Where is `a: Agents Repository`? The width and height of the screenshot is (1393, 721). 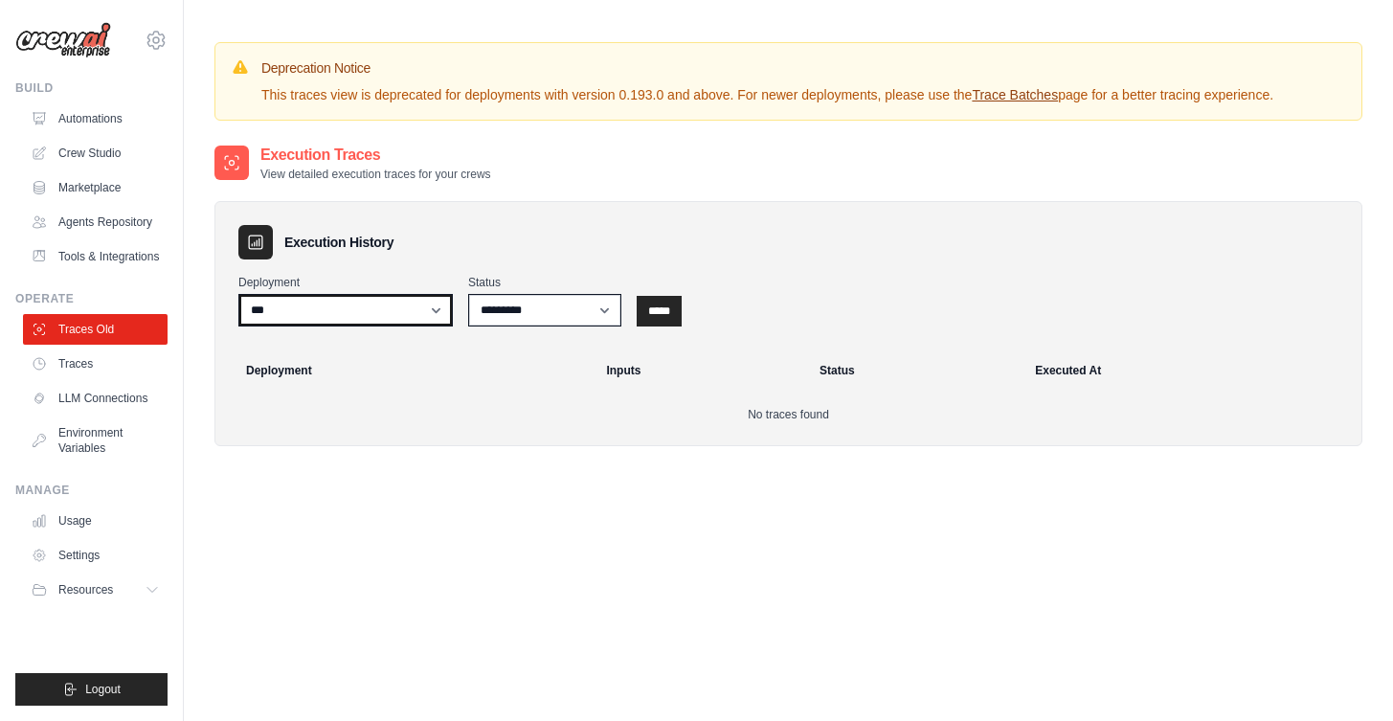 a: Agents Repository is located at coordinates (95, 222).